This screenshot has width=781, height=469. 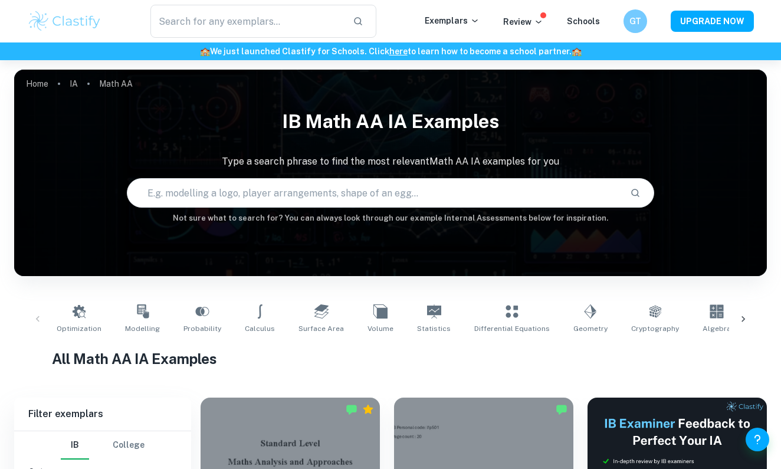 I want to click on div: Filter type choice, so click(x=103, y=445).